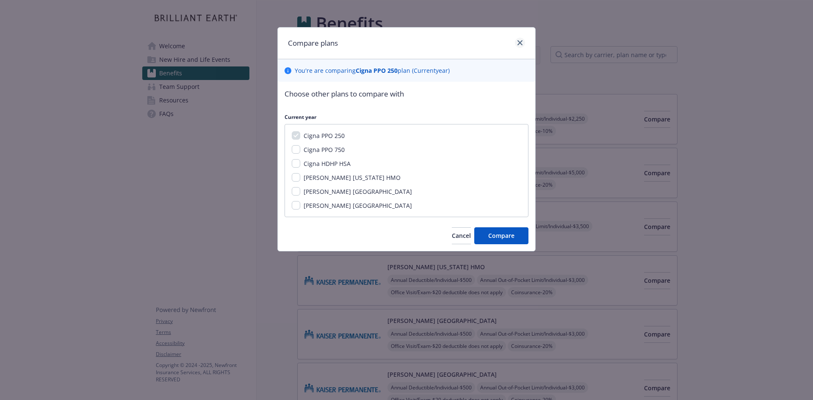 Image resolution: width=813 pixels, height=400 pixels. I want to click on a: close, so click(520, 43).